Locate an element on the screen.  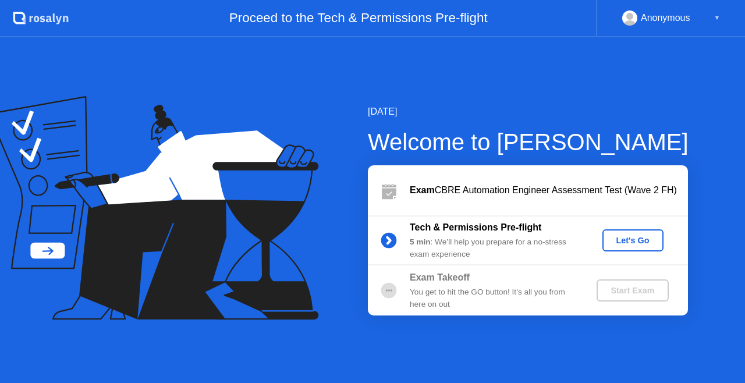
div: CBRE Automation Engineer Assessment Test (Wave 2 FH) is located at coordinates (549, 190).